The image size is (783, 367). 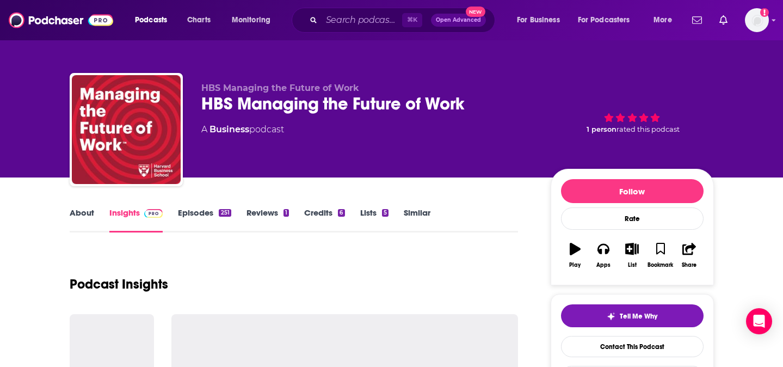 What do you see at coordinates (61, 20) in the screenshot?
I see `img: Podchaser - Follow, Share and Rate Podcasts` at bounding box center [61, 20].